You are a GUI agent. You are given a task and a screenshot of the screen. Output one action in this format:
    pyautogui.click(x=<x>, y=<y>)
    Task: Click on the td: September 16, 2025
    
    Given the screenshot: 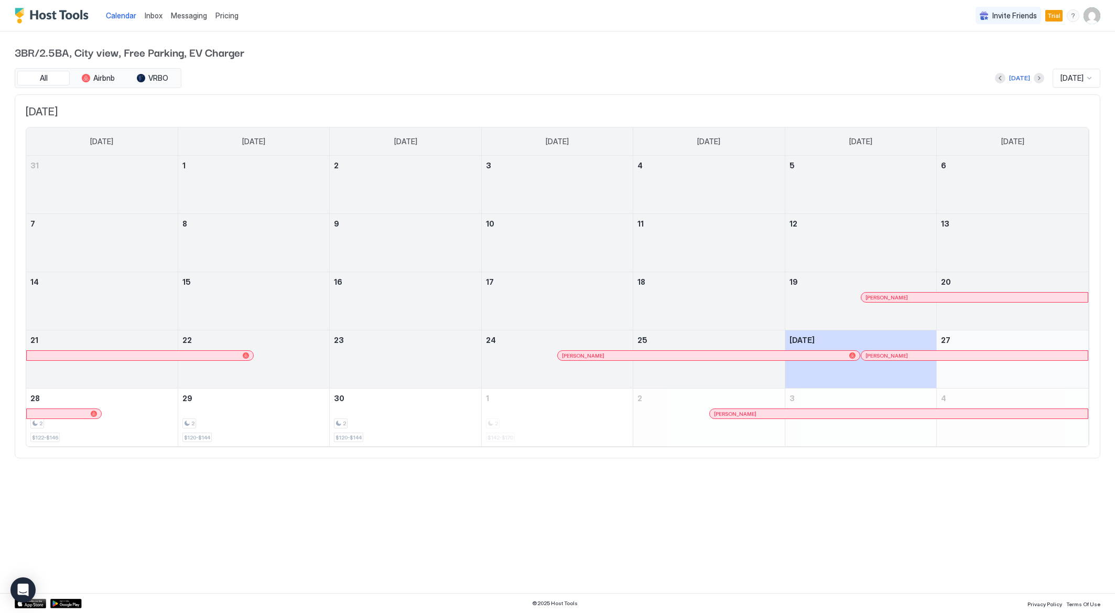 What is the action you would take?
    pyautogui.click(x=405, y=301)
    